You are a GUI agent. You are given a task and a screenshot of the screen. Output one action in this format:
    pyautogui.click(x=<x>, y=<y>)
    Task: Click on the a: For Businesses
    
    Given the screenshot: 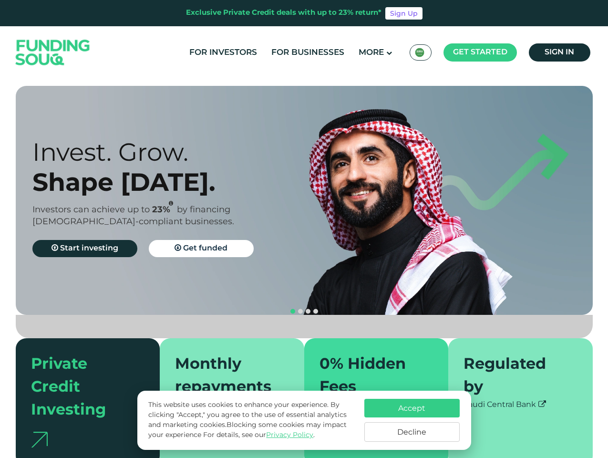 What is the action you would take?
    pyautogui.click(x=308, y=52)
    